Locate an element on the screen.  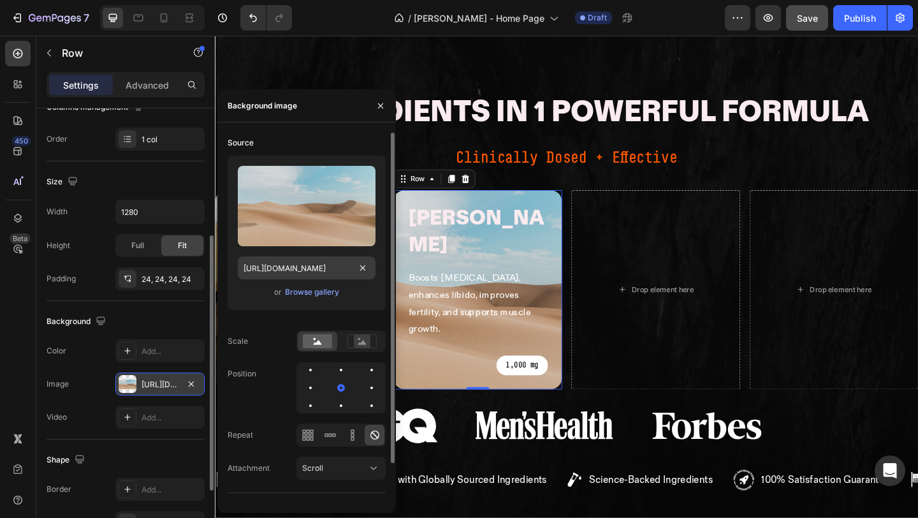
img: meshealth.svg is located at coordinates (358, 424).